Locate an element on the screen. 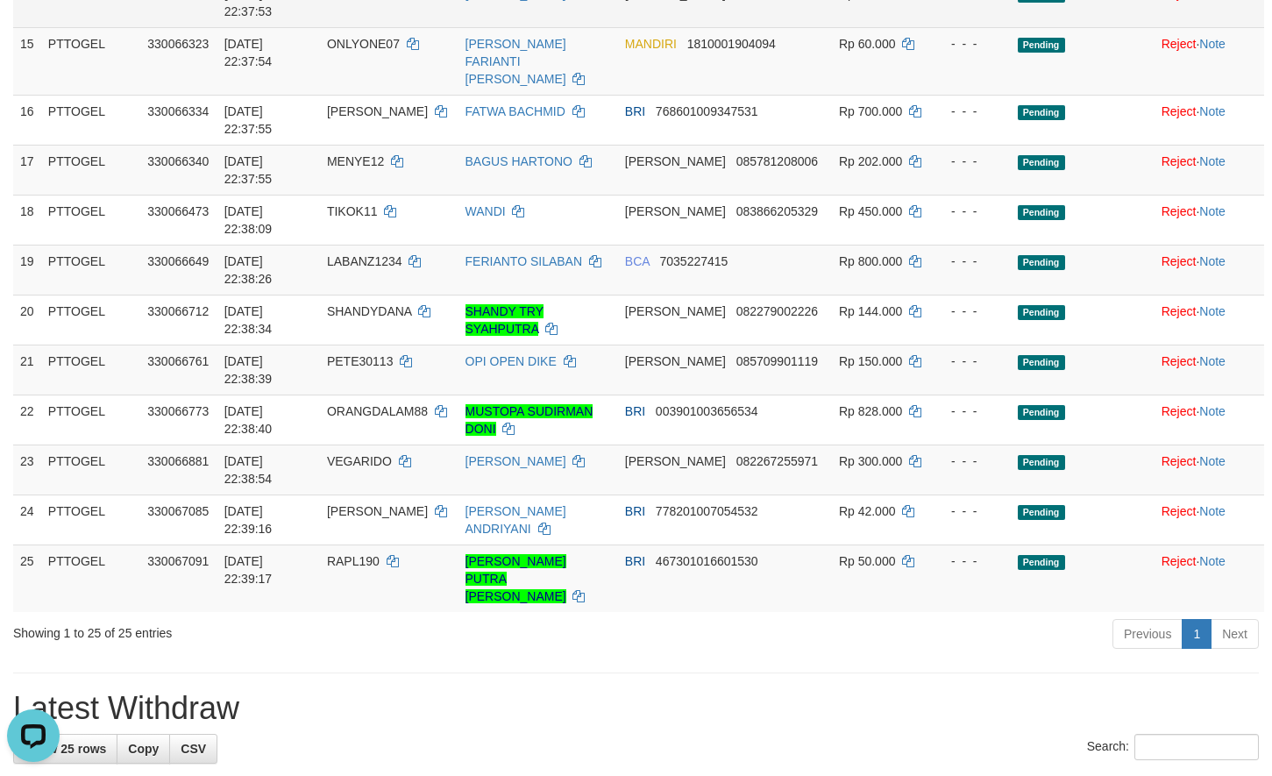 The width and height of the screenshot is (1272, 776). span: Copy is located at coordinates (143, 749).